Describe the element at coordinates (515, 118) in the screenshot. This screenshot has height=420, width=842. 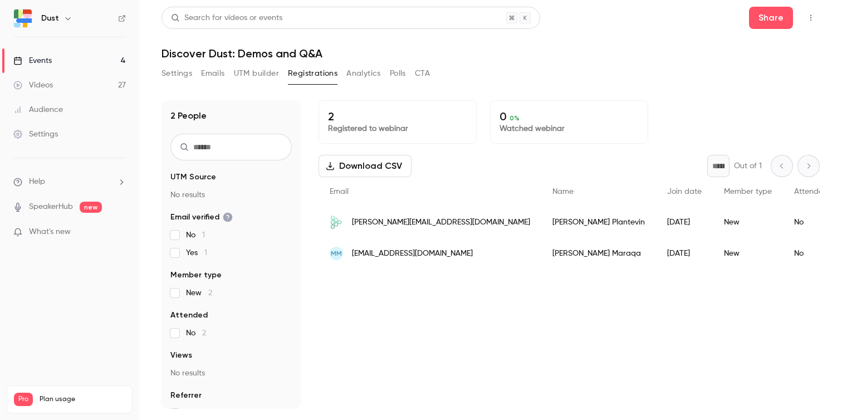
I see `span: 0 %` at that location.